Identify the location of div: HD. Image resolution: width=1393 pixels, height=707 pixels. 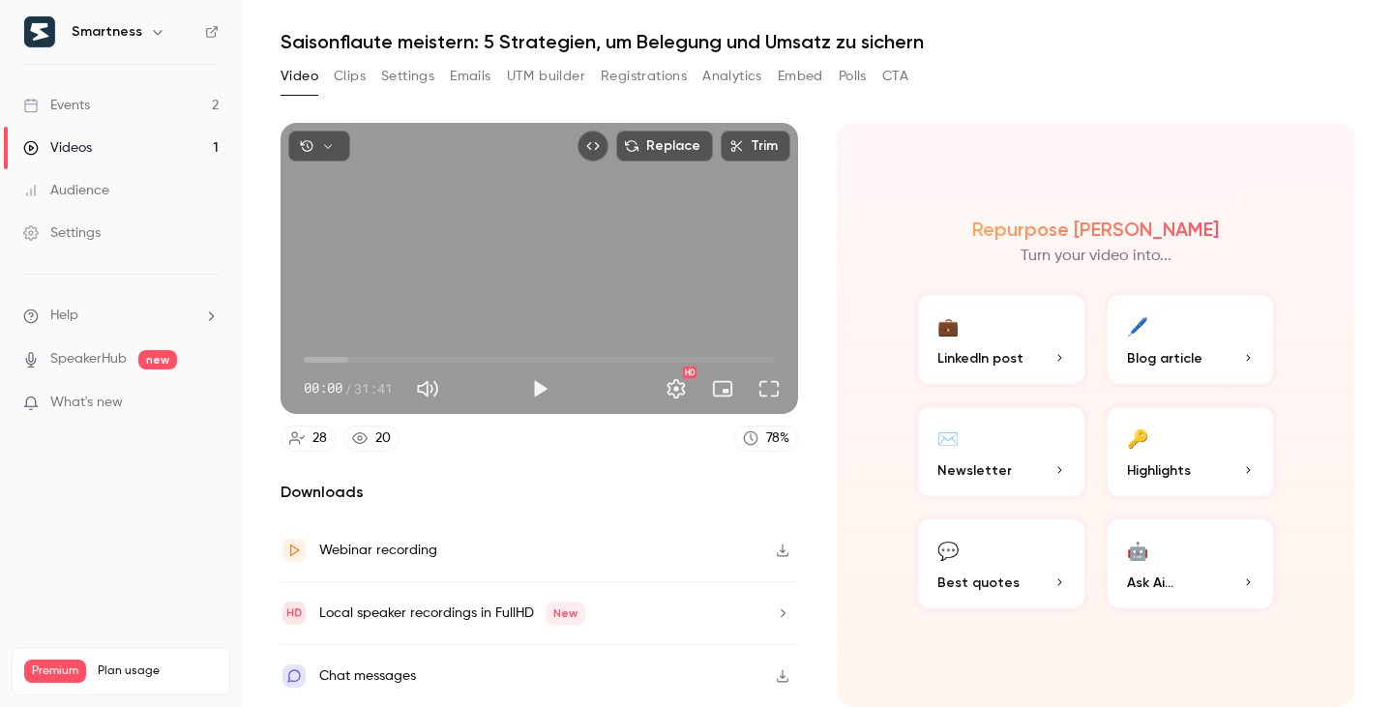
(690, 372).